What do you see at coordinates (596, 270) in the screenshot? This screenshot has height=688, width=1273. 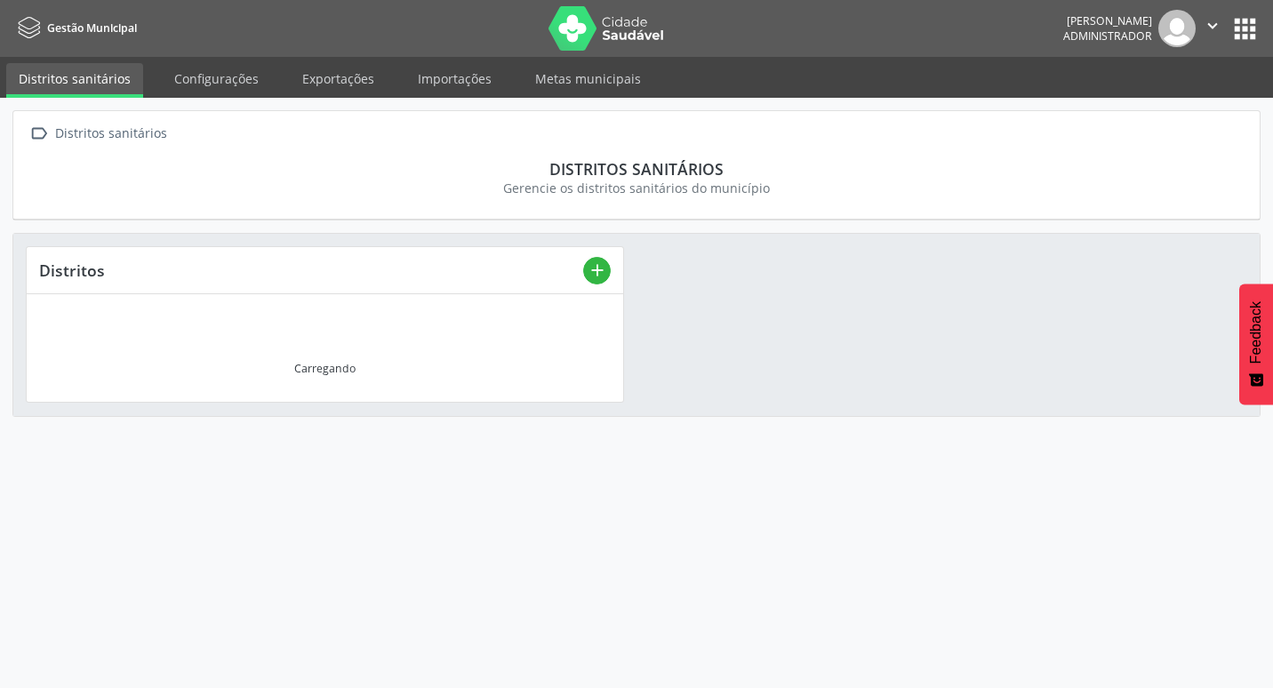 I see `button: add` at bounding box center [596, 270].